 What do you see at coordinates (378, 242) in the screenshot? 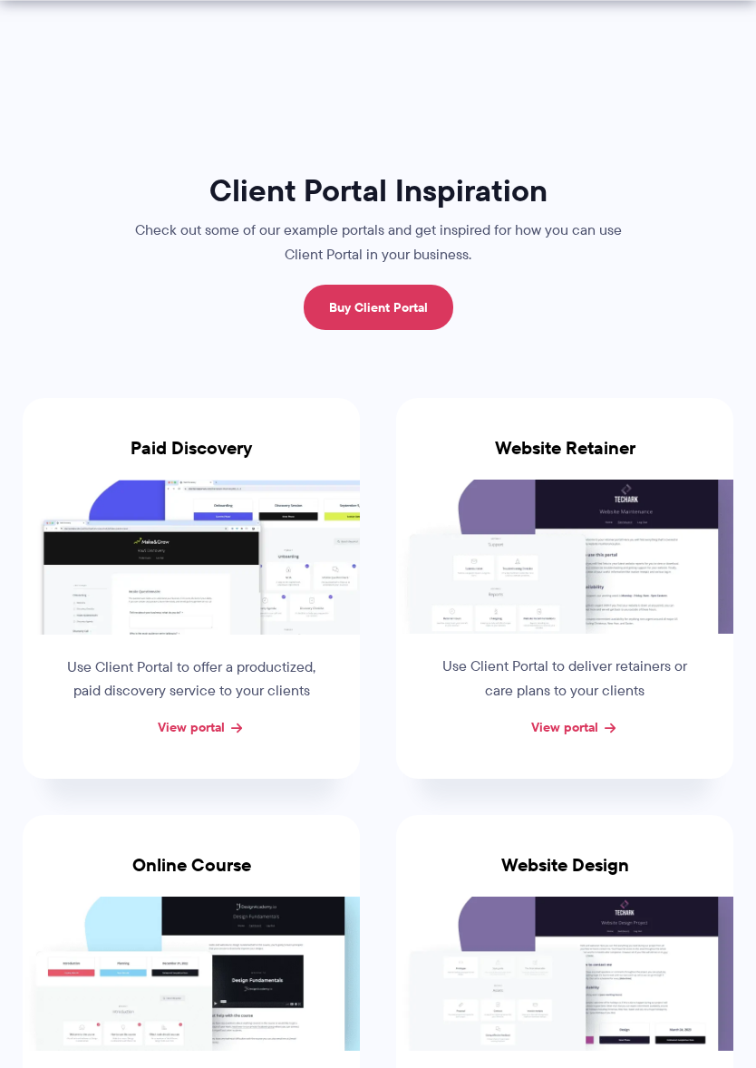
I see `p: Check out some of our example portals and get inspired for how you can use Client Portal in your ...` at bounding box center [378, 242].